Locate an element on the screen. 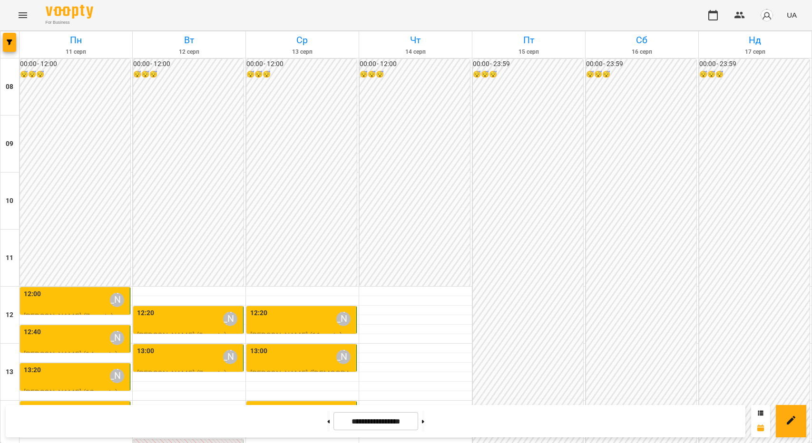 The height and width of the screenshot is (443, 812). h6: 08 is located at coordinates (10, 87).